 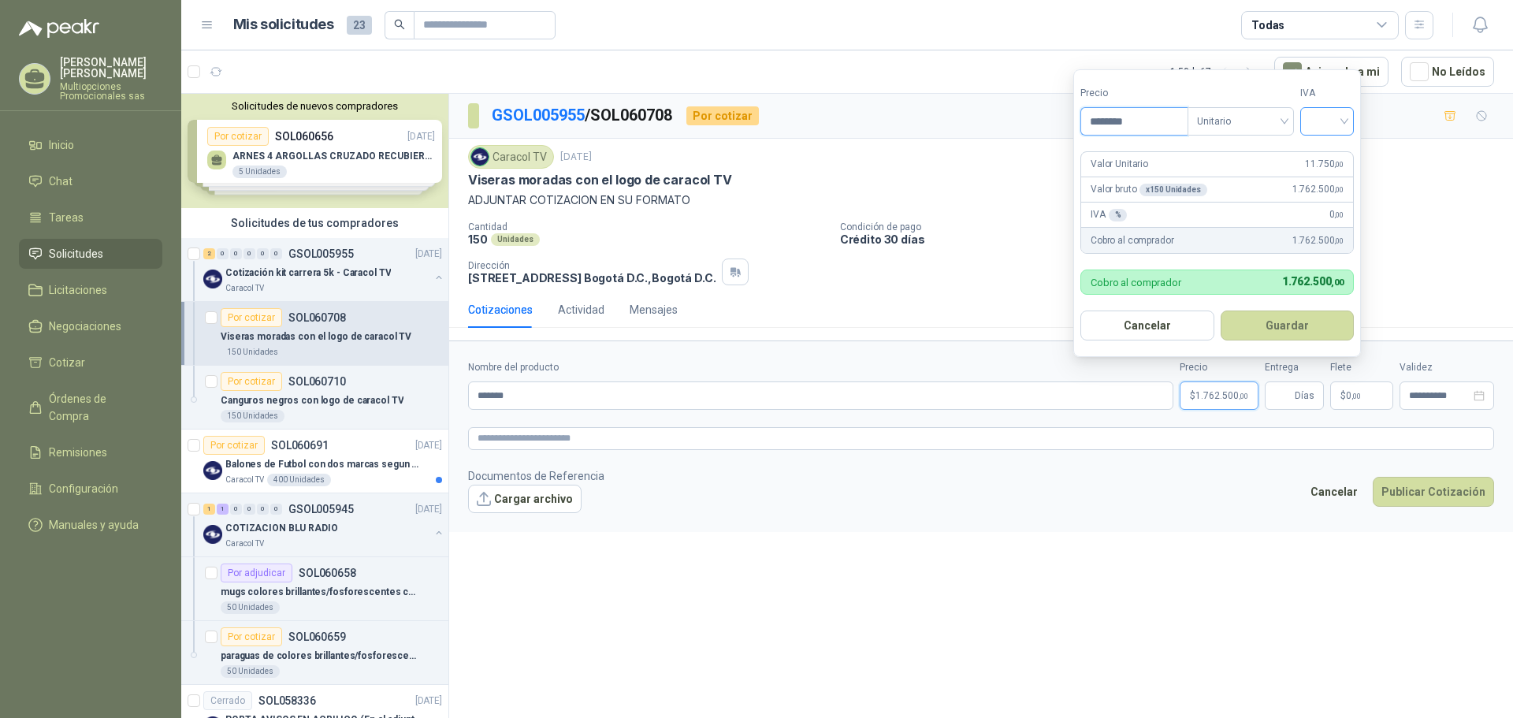 What do you see at coordinates (91, 217) in the screenshot?
I see `a: Tareas` at bounding box center [91, 217].